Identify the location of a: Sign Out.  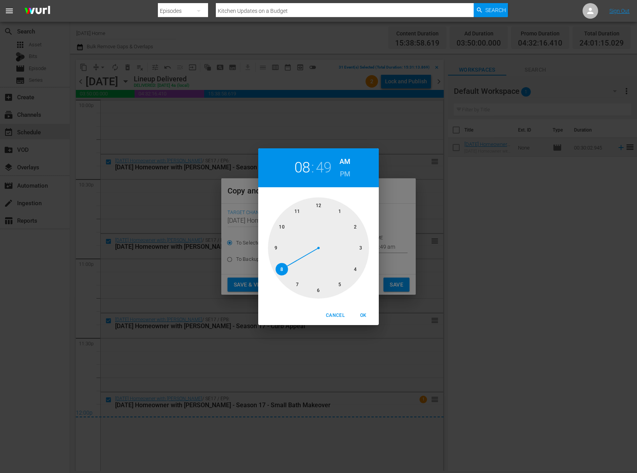
(620, 11).